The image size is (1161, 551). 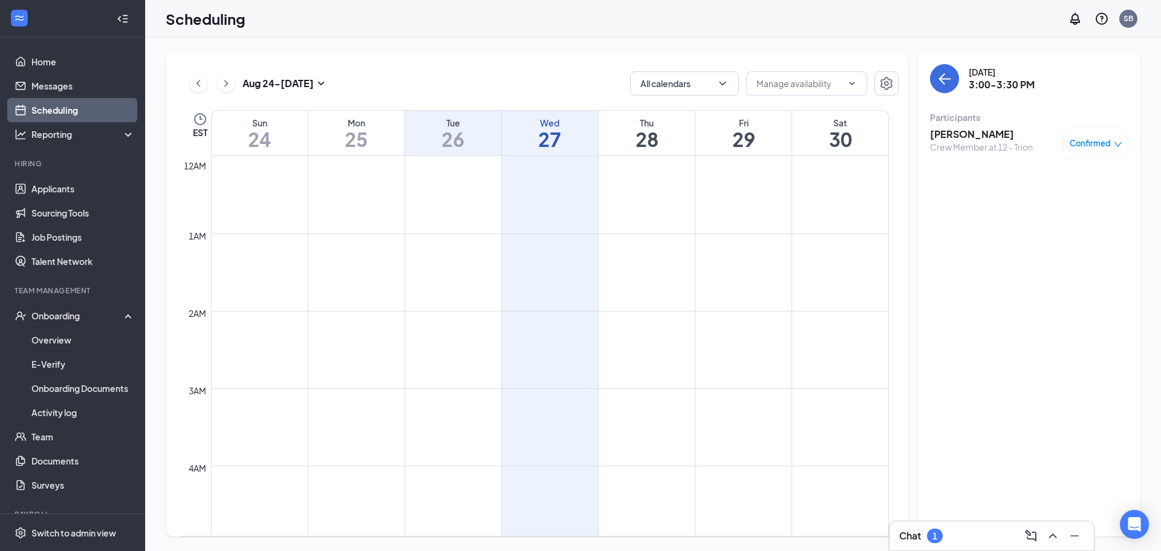 What do you see at coordinates (646, 139) in the screenshot?
I see `h1: 28` at bounding box center [646, 139].